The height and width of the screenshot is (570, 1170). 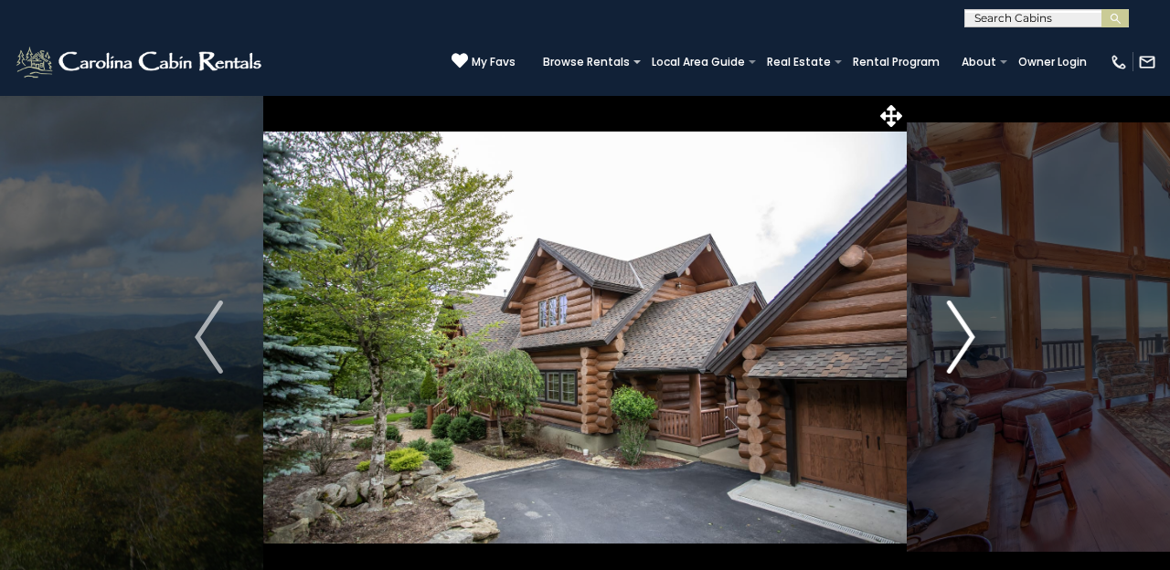 I want to click on img: phone-regular-white.png, so click(x=1119, y=62).